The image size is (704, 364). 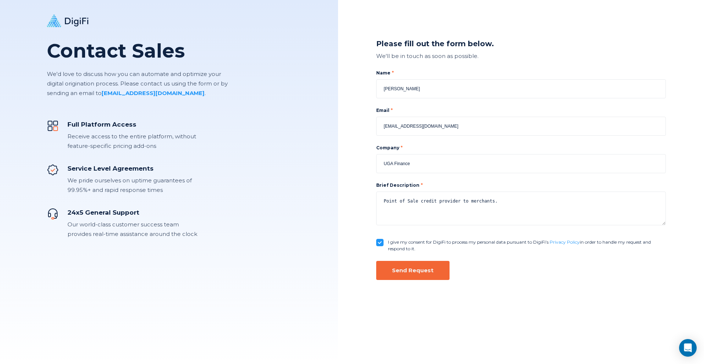 What do you see at coordinates (132, 168) in the screenshot?
I see `div: Service Level Agreements` at bounding box center [132, 168].